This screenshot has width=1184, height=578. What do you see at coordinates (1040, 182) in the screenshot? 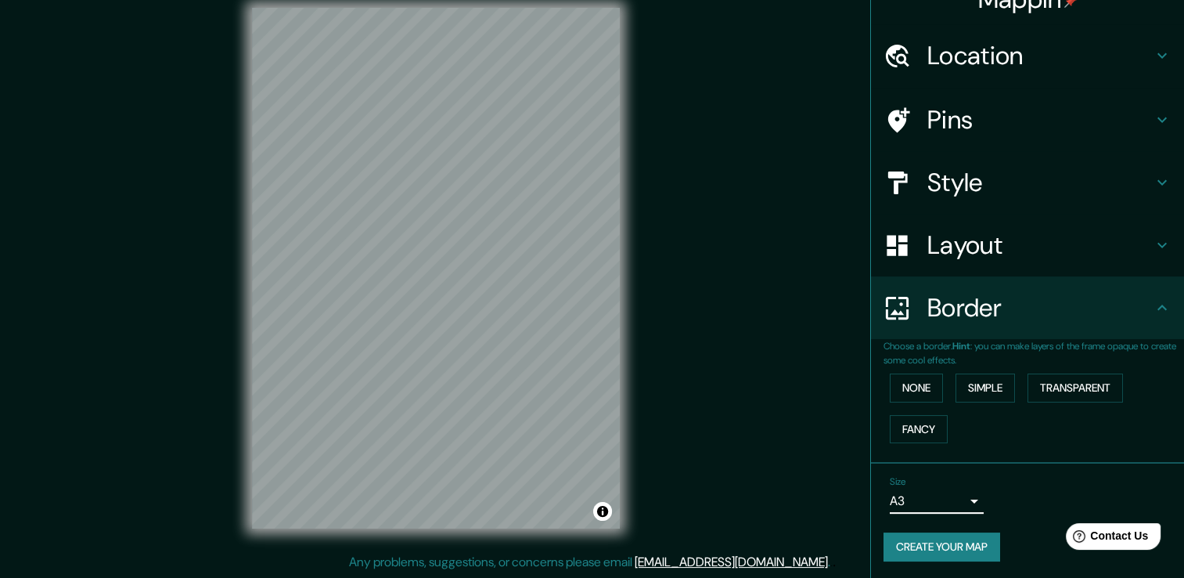
I see `h4: Style` at bounding box center [1040, 182].